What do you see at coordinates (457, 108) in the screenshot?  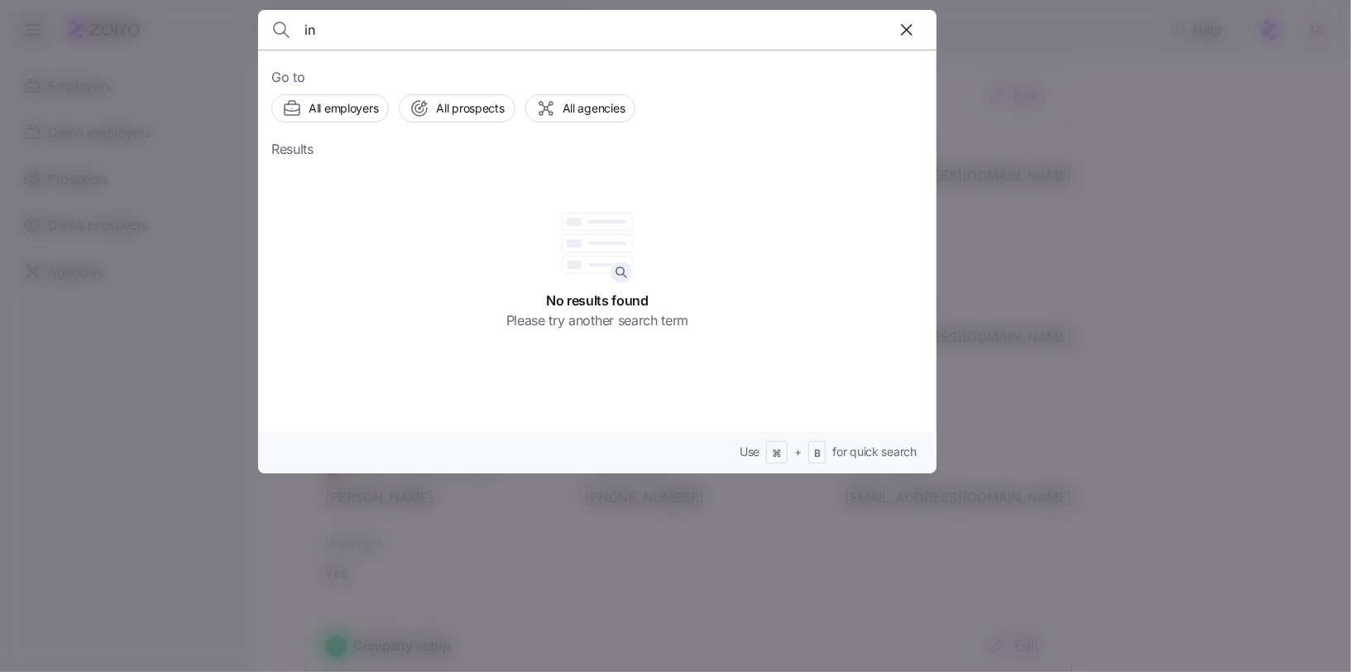 I see `button: All prospects` at bounding box center [457, 108].